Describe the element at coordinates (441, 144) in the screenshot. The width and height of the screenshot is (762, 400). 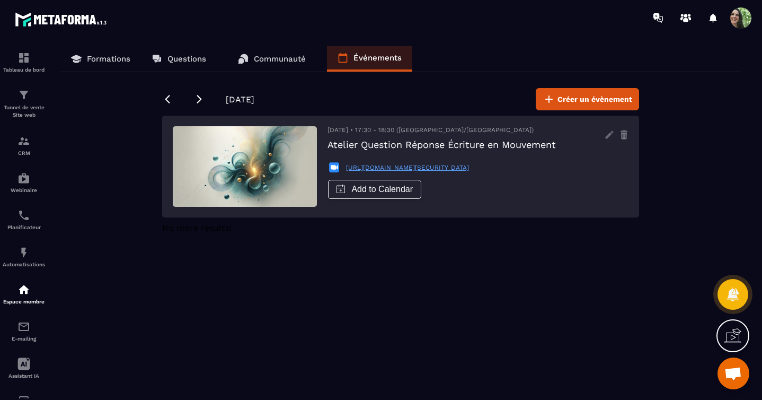
I see `h3: Atelier Question Réponse Écriture en Mouvement` at that location.